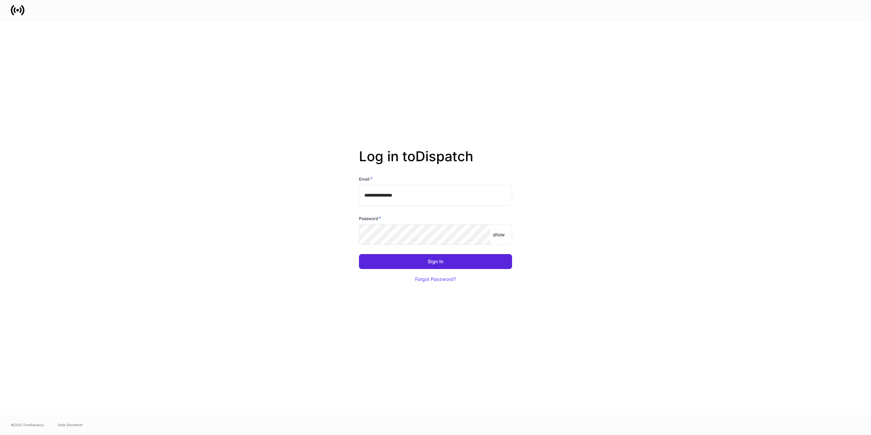  What do you see at coordinates (28, 425) in the screenshot?
I see `span: © 2025 OneAdvisory` at bounding box center [28, 425].